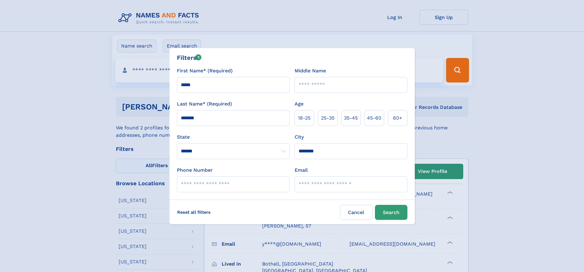 The height and width of the screenshot is (272, 584). Describe the element at coordinates (310, 71) in the screenshot. I see `label: Middle Name` at that location.